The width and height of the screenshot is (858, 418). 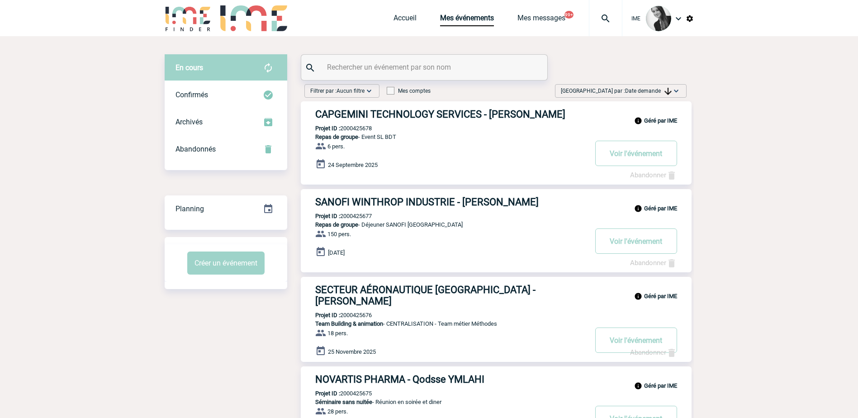 I want to click on a: Accueil, so click(x=405, y=20).